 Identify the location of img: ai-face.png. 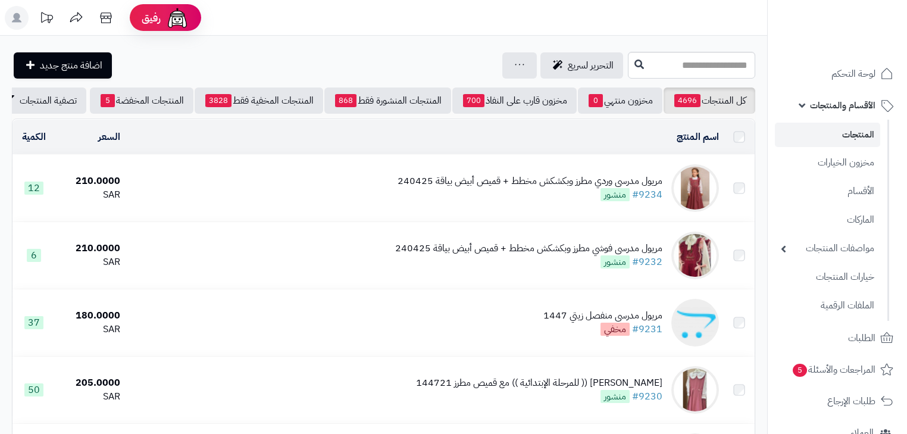
(177, 18).